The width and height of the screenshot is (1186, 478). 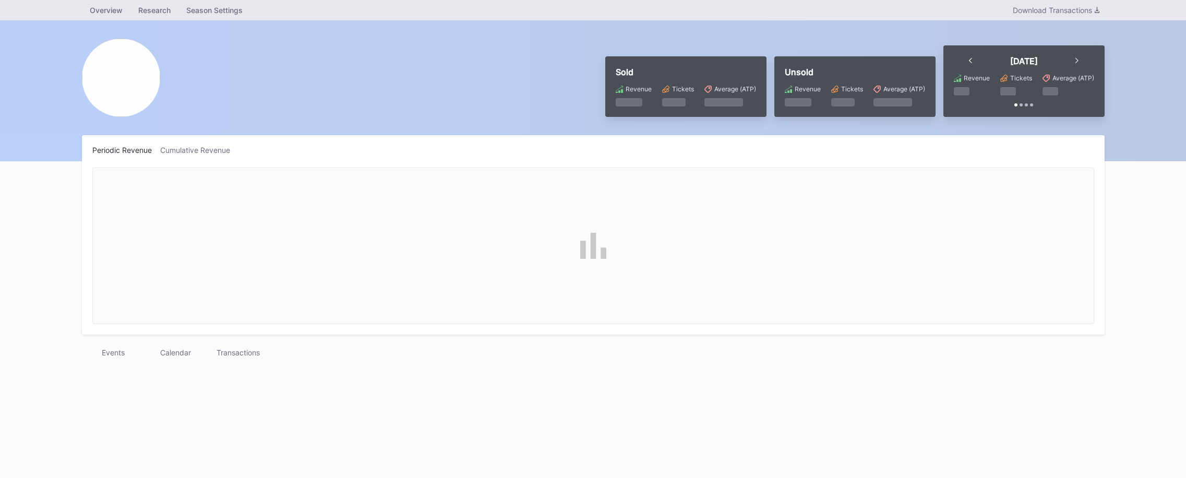 What do you see at coordinates (1056, 10) in the screenshot?
I see `div: Download Transactions` at bounding box center [1056, 10].